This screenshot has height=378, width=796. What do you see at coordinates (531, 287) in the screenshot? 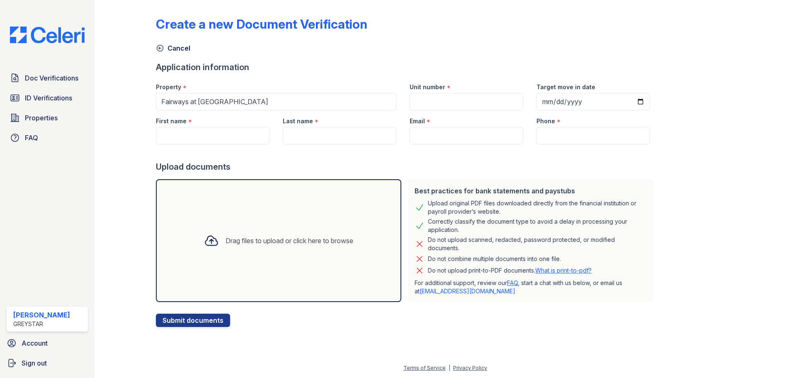
I see `p: For additional support, review our , start a chat with us below, or email us at` at bounding box center [531, 287].